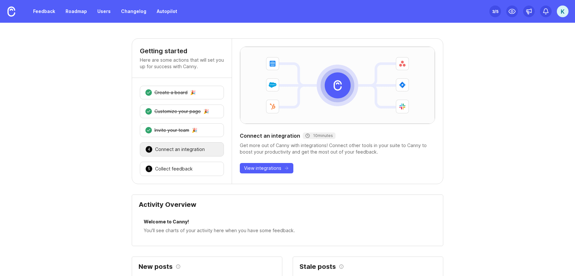 This screenshot has width=575, height=276. What do you see at coordinates (182, 63) in the screenshot?
I see `p: Here are some actions that will set you up for success with Canny.` at bounding box center [182, 63].